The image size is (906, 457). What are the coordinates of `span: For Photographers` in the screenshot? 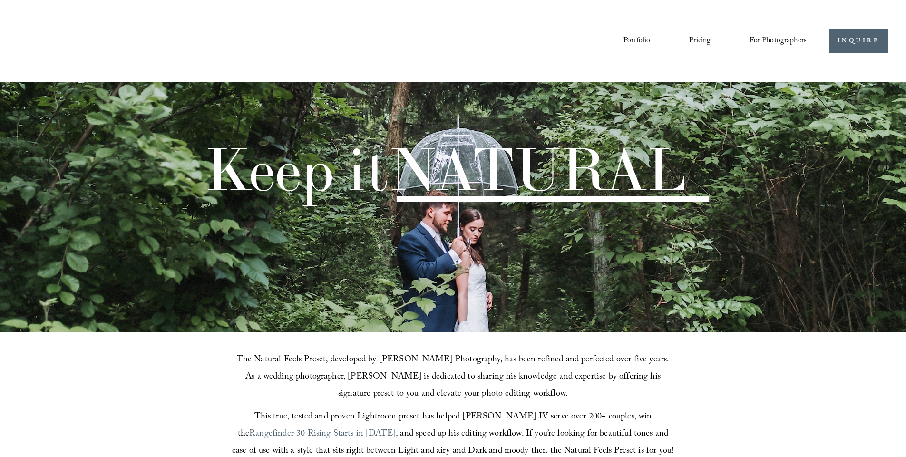 It's located at (778, 41).